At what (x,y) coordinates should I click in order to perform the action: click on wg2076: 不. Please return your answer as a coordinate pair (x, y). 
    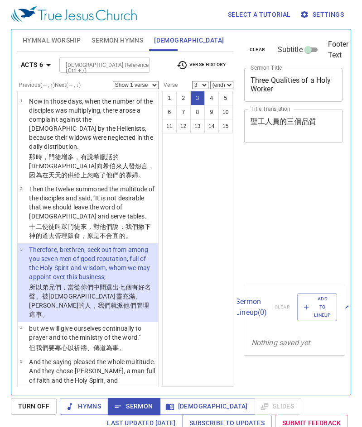
    Looking at the image, I should click on (115, 236).